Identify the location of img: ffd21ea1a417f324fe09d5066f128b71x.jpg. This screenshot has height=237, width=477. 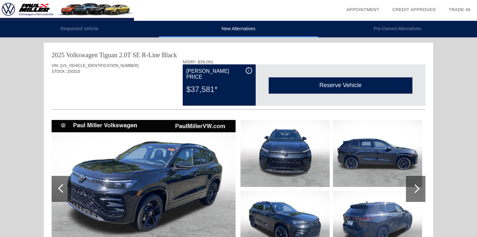
(377, 153).